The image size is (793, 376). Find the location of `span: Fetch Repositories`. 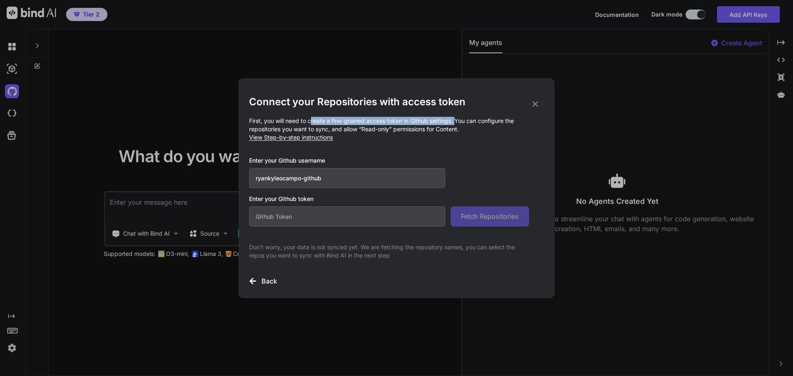

span: Fetch Repositories is located at coordinates (490, 216).